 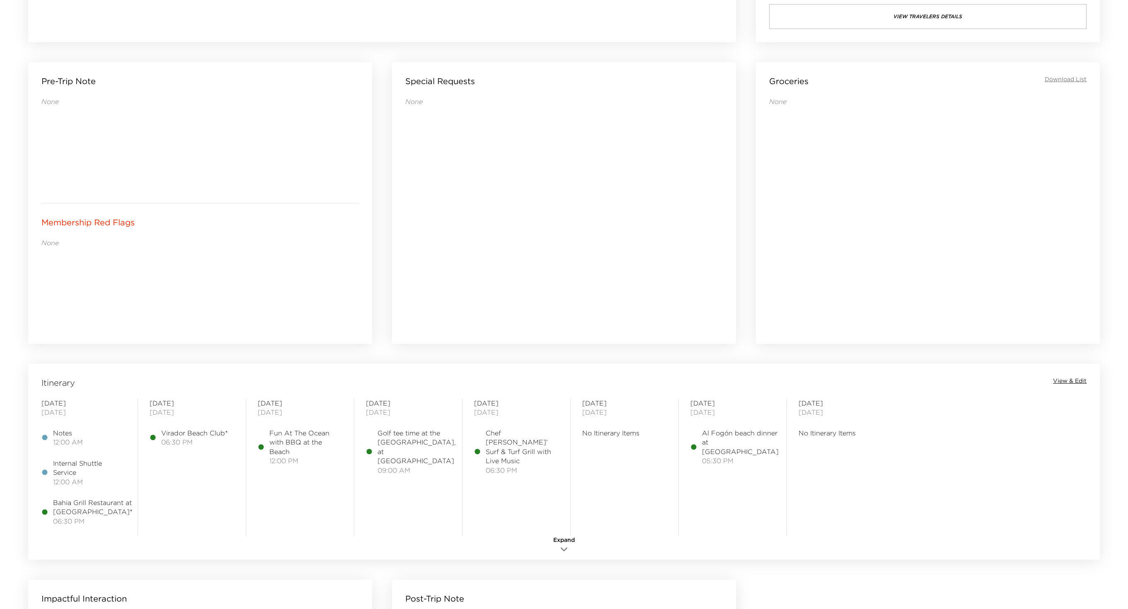 I want to click on span: 05:30 PM, so click(x=740, y=461).